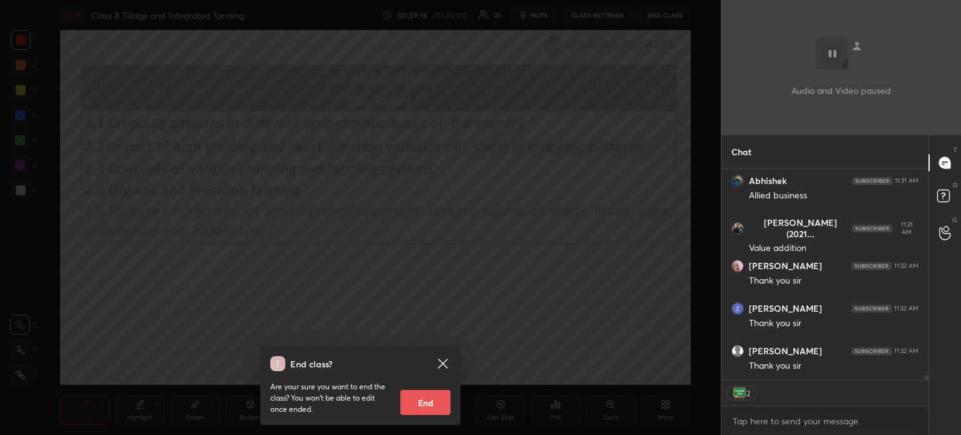 This screenshot has height=435, width=961. Describe the element at coordinates (311, 364) in the screenshot. I see `h4: End class?` at that location.